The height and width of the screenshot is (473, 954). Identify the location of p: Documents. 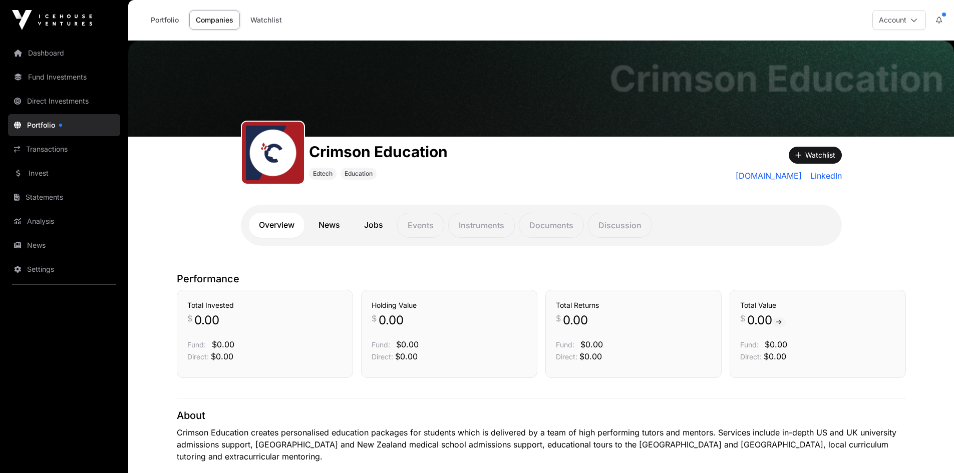
(552, 225).